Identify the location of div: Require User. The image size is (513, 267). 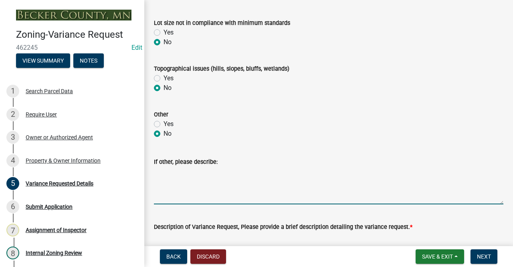
(41, 114).